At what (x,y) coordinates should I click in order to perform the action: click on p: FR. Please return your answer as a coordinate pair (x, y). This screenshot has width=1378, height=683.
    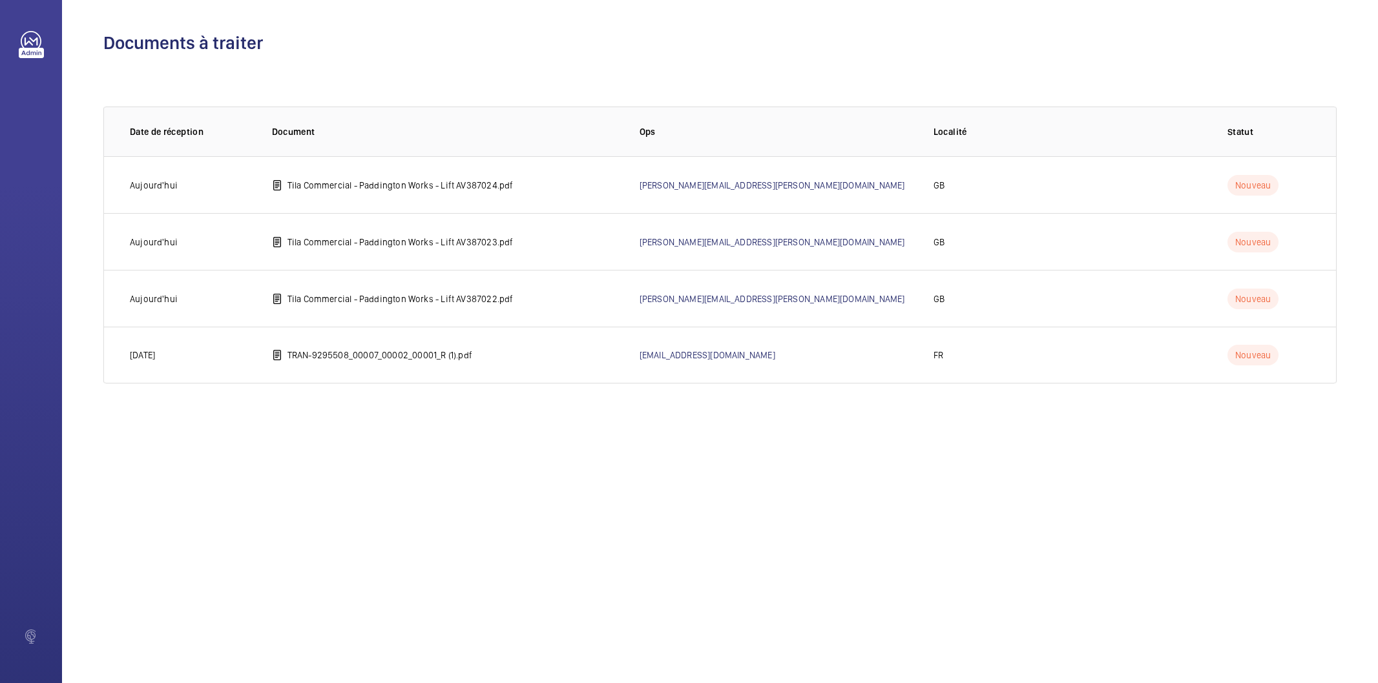
    Looking at the image, I should click on (938, 355).